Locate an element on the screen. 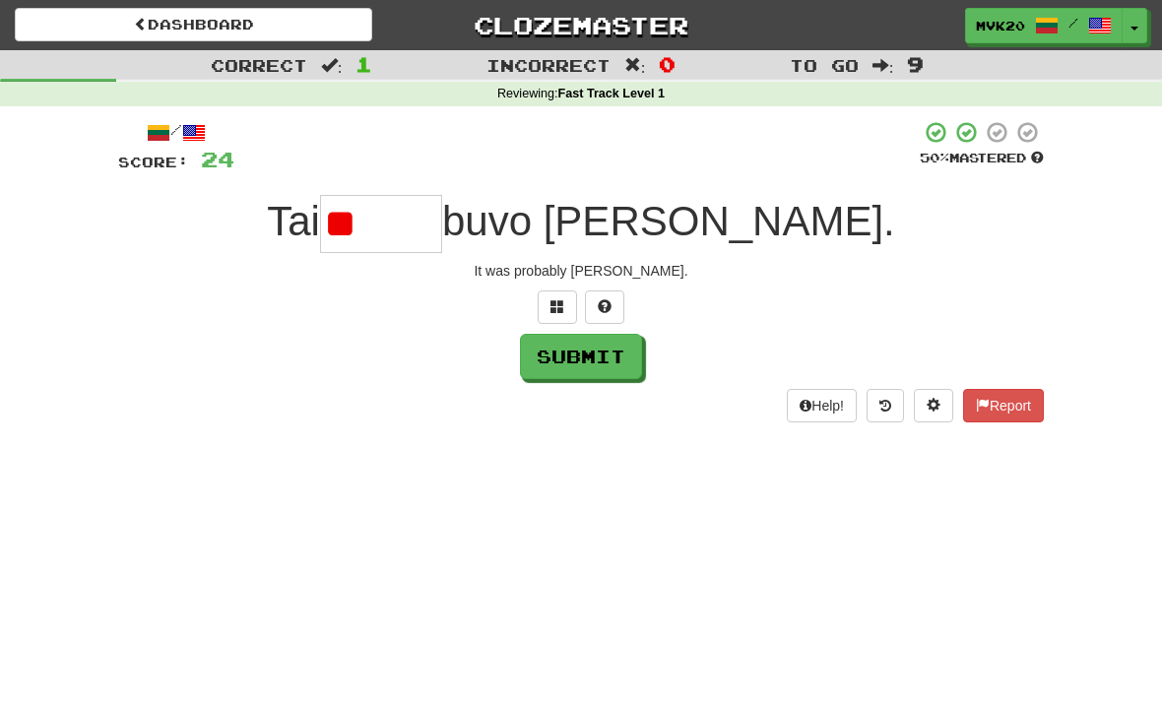 The image size is (1162, 702). div: Mastered is located at coordinates (982, 159).